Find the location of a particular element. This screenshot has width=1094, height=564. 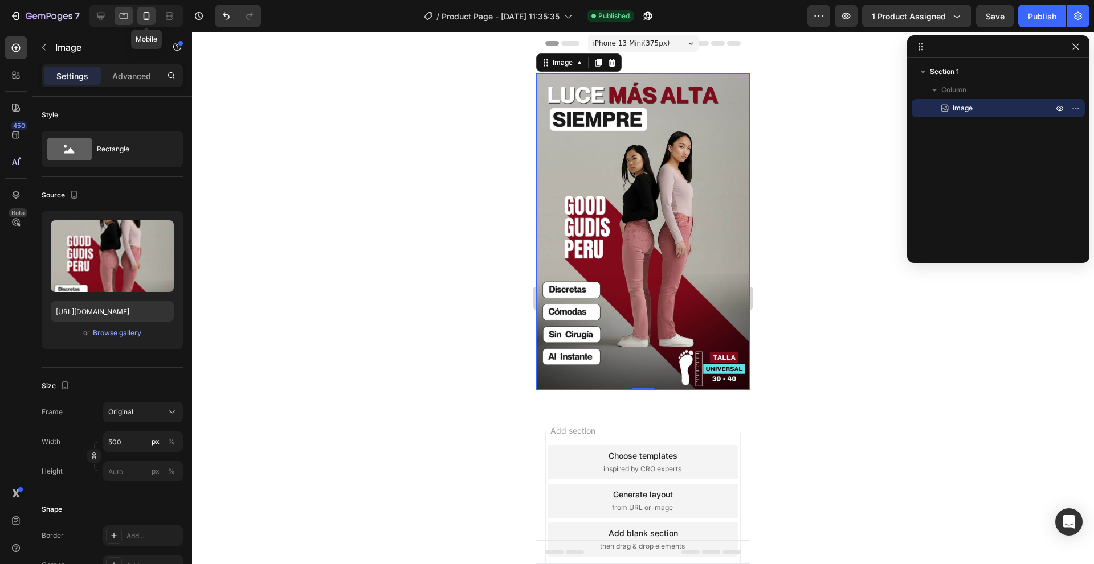

span: Image is located at coordinates (962, 108).